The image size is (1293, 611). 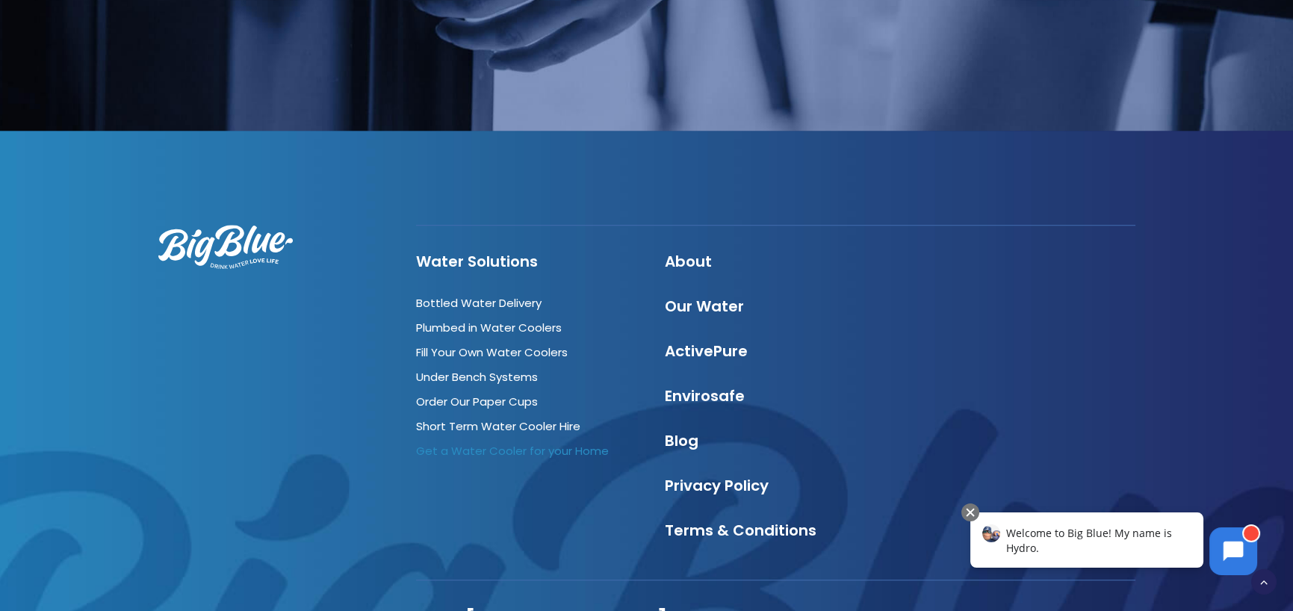 What do you see at coordinates (706, 351) in the screenshot?
I see `a: ActivePure` at bounding box center [706, 351].